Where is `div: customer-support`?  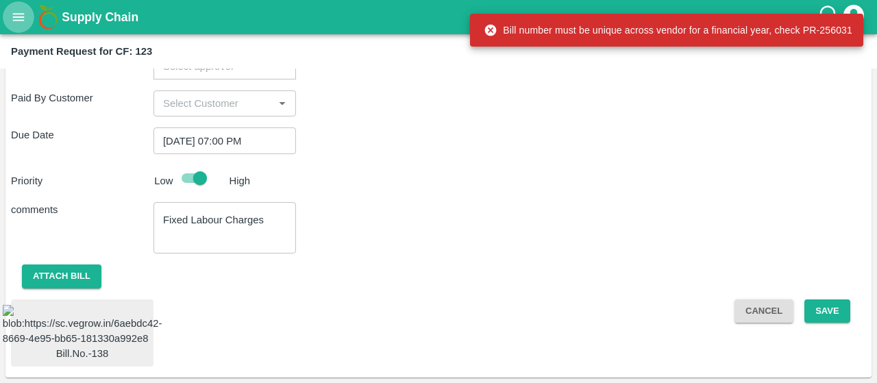
div: customer-support is located at coordinates (829, 17).